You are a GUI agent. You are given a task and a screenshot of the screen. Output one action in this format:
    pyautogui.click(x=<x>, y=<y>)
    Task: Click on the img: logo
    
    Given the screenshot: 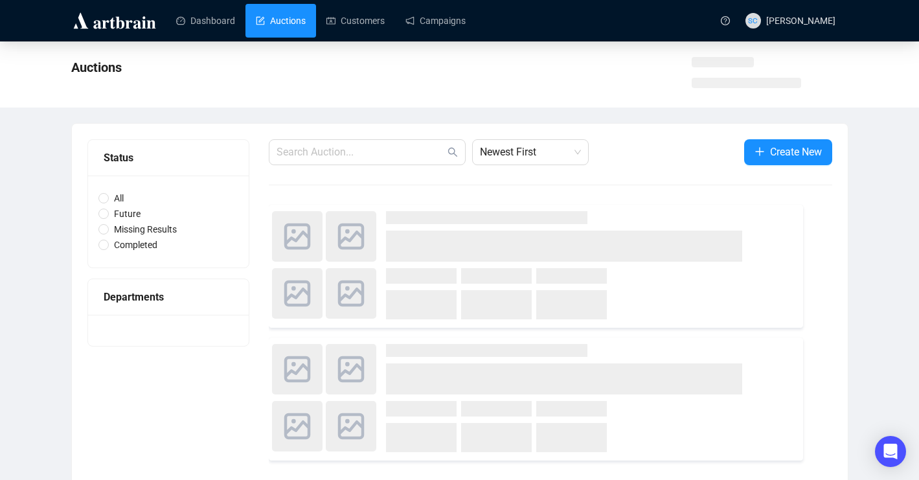 What is the action you would take?
    pyautogui.click(x=115, y=21)
    